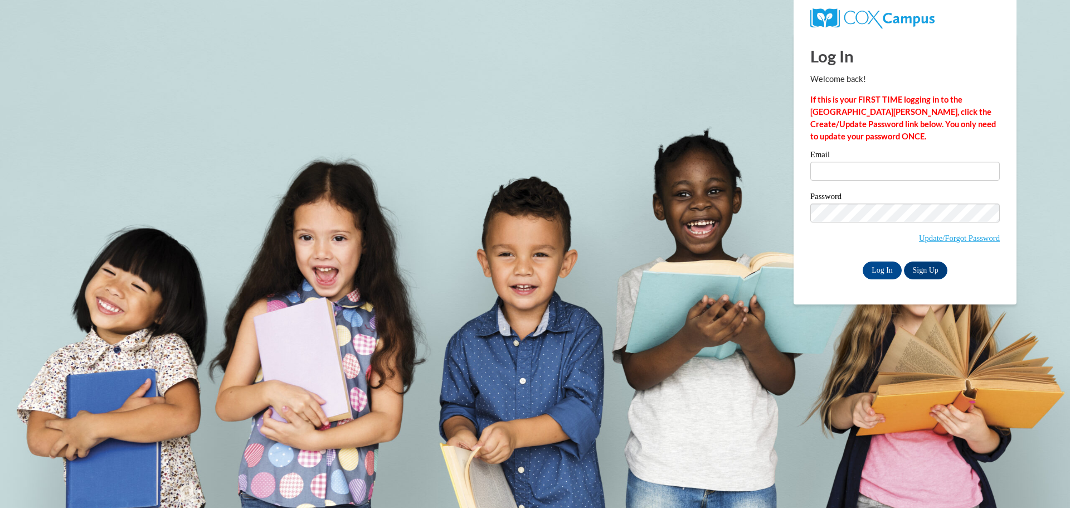 The height and width of the screenshot is (508, 1070). What do you see at coordinates (905, 198) in the screenshot?
I see `label: Password` at bounding box center [905, 198].